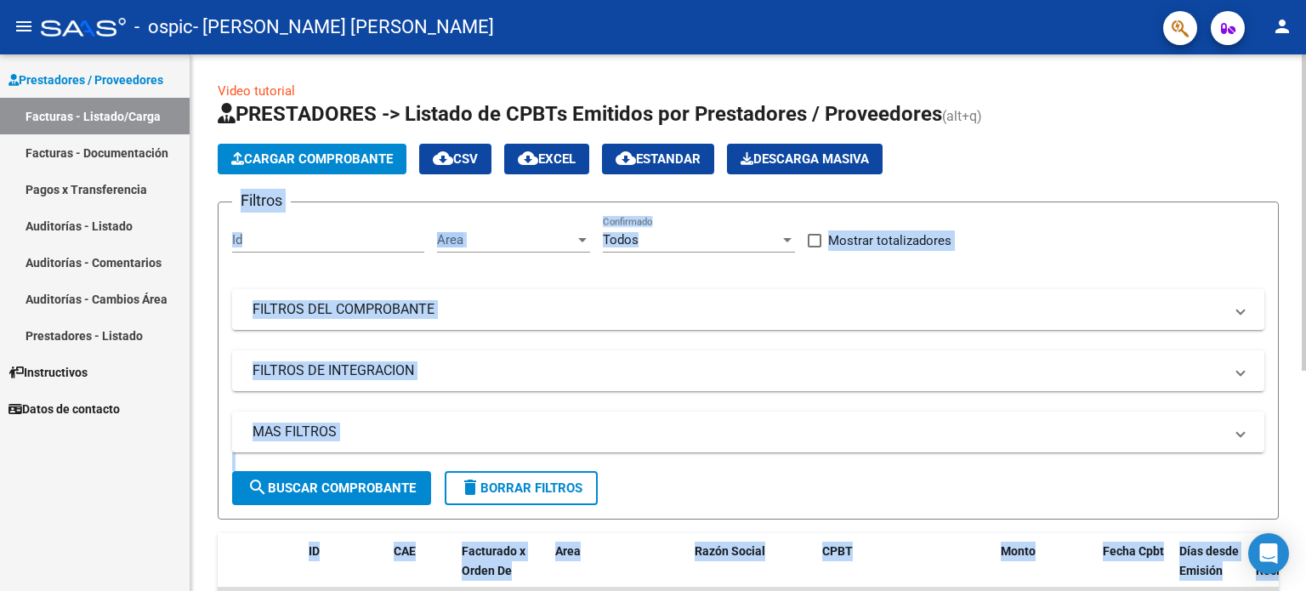 The width and height of the screenshot is (1306, 591). Describe the element at coordinates (748, 432) in the screenshot. I see `mat-expansion-panel-header: MAS FILTROS` at that location.